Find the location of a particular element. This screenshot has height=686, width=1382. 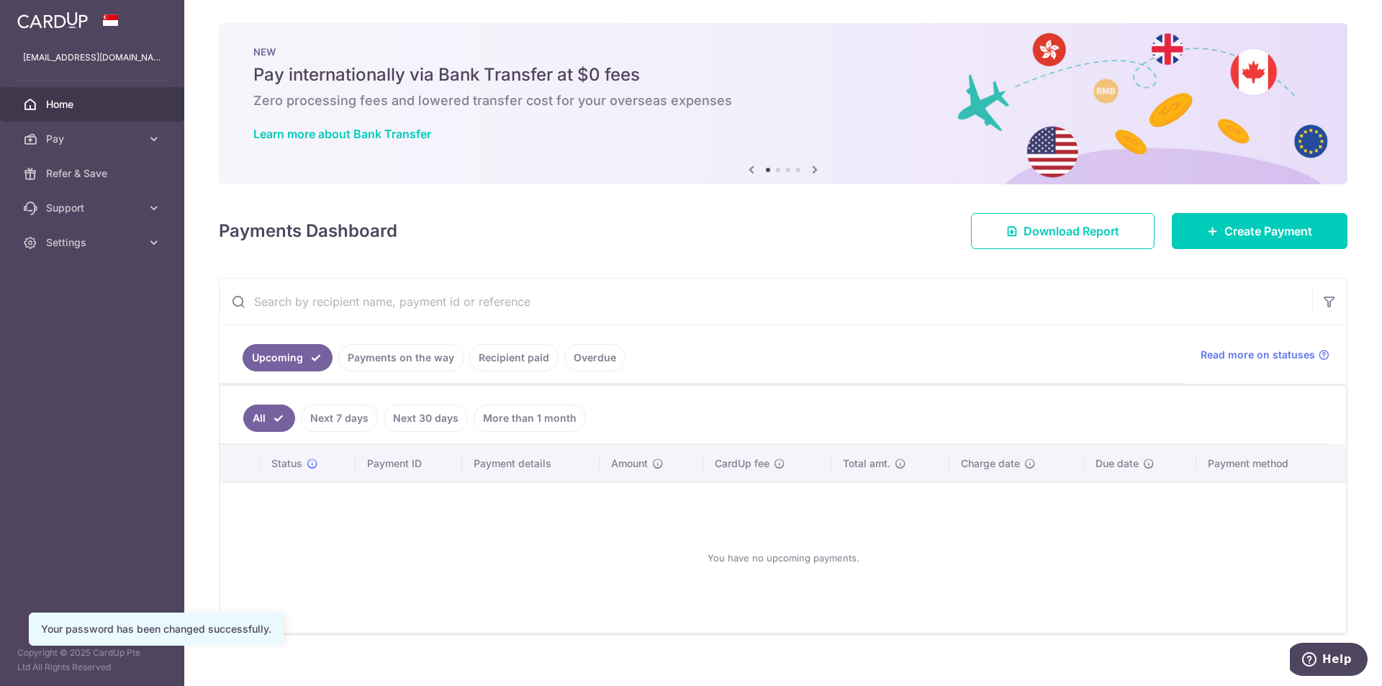

a: Recipient paid is located at coordinates (514, 358).